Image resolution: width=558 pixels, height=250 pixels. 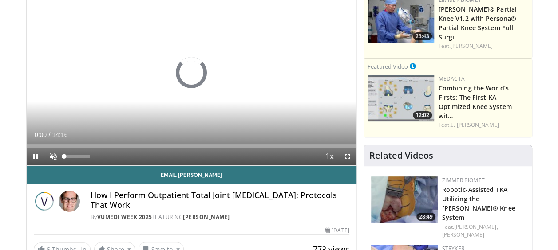 What do you see at coordinates (44, 201) in the screenshot?
I see `img: Vumedi Week 2025` at bounding box center [44, 201].